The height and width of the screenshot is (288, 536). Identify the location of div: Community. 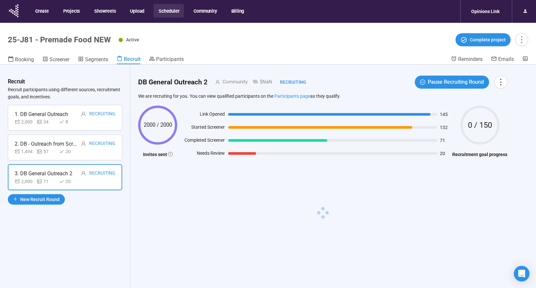
(233, 82).